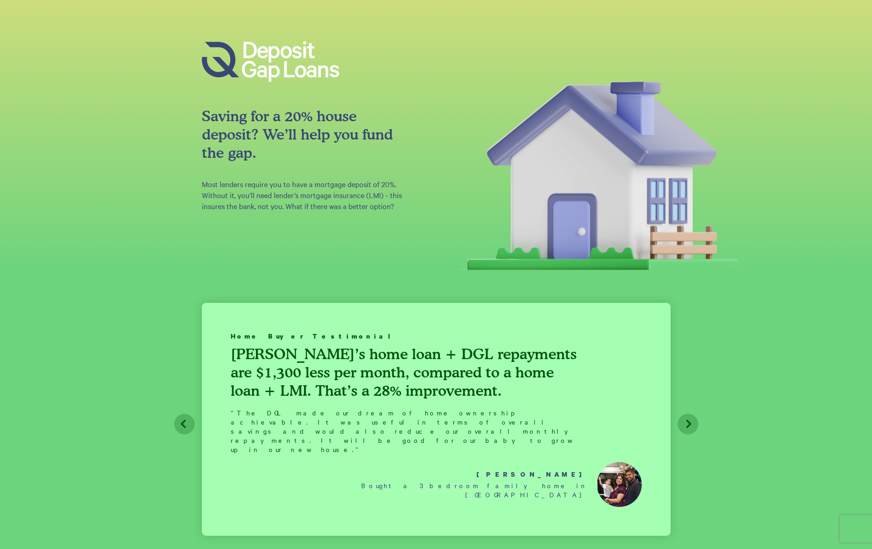 This screenshot has width=872, height=549. What do you see at coordinates (307, 195) in the screenshot?
I see `p: Most lenders require you to have a mortgage deposit of 20%. Without it, you’ll need lender’s mort...` at bounding box center [307, 195].